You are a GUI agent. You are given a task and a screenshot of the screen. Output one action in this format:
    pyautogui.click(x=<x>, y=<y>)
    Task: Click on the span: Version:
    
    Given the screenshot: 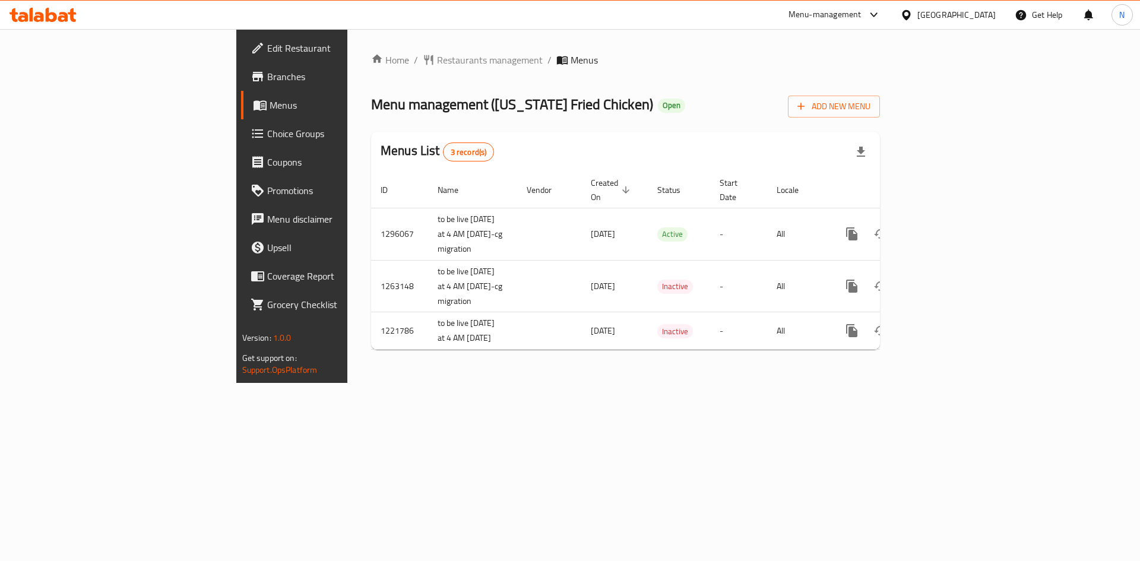 What is the action you would take?
    pyautogui.click(x=256, y=338)
    